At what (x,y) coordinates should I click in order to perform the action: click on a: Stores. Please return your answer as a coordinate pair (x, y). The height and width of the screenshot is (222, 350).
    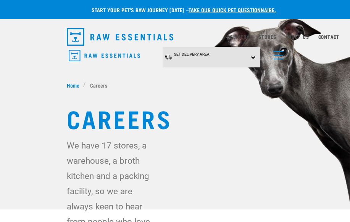
    Looking at the image, I should click on (267, 37).